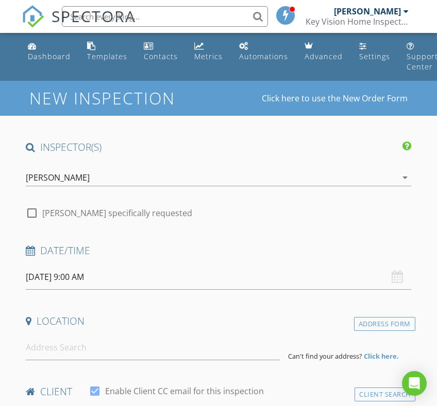  What do you see at coordinates (49, 56) in the screenshot?
I see `div: Dashboard` at bounding box center [49, 56].